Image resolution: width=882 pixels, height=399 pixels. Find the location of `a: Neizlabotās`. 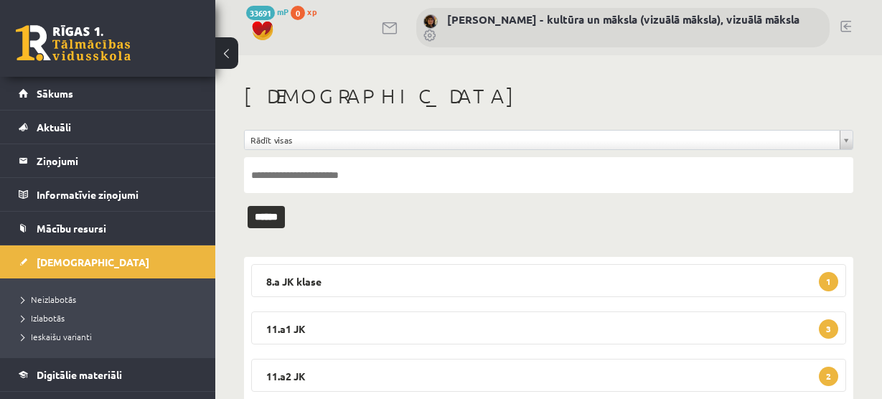

a: Neizlabotās is located at coordinates (111, 299).